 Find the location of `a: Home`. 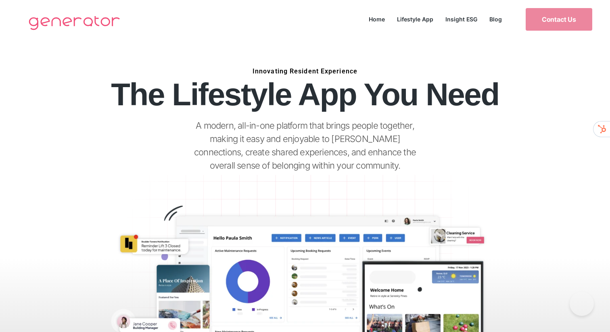

a: Home is located at coordinates (377, 19).